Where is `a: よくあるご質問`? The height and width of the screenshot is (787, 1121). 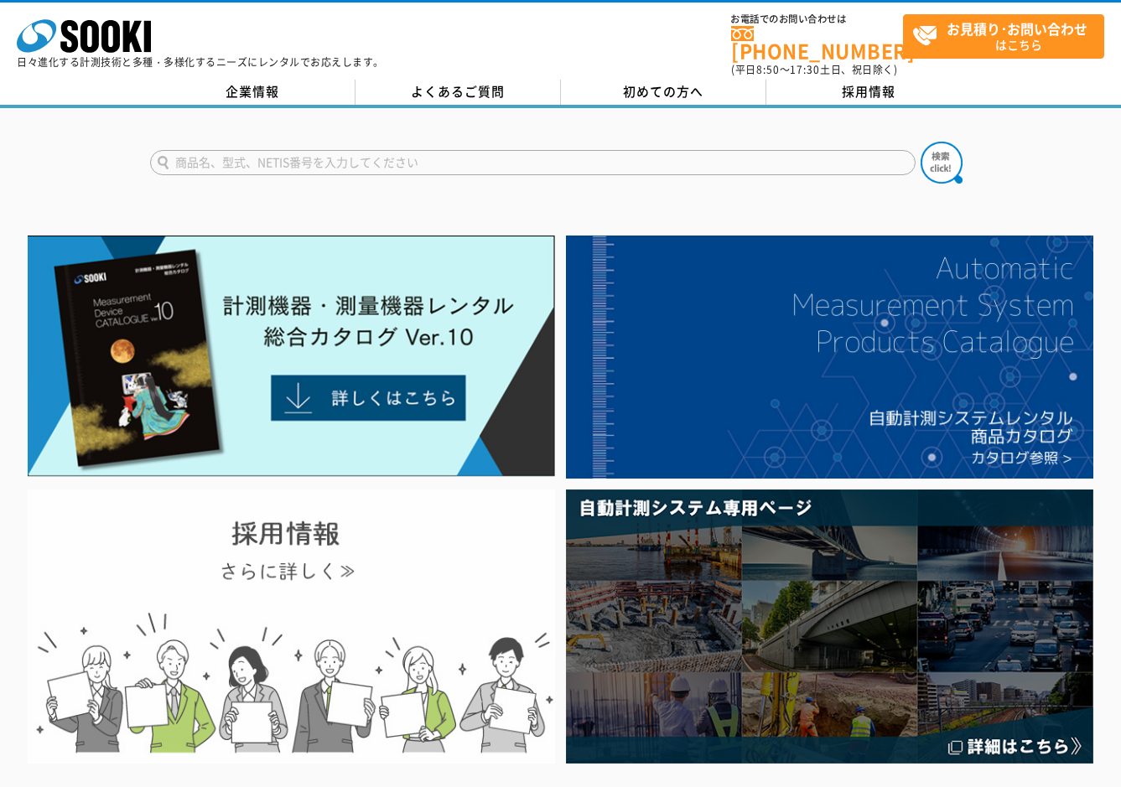 a: よくあるご質問 is located at coordinates (458, 92).